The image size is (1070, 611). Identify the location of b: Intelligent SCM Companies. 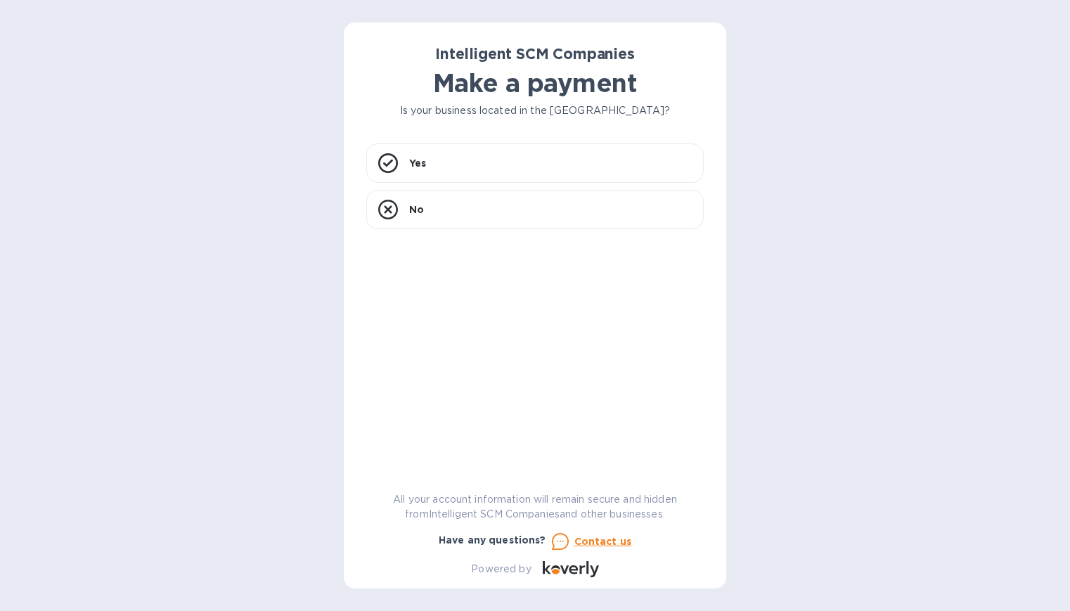
(535, 53).